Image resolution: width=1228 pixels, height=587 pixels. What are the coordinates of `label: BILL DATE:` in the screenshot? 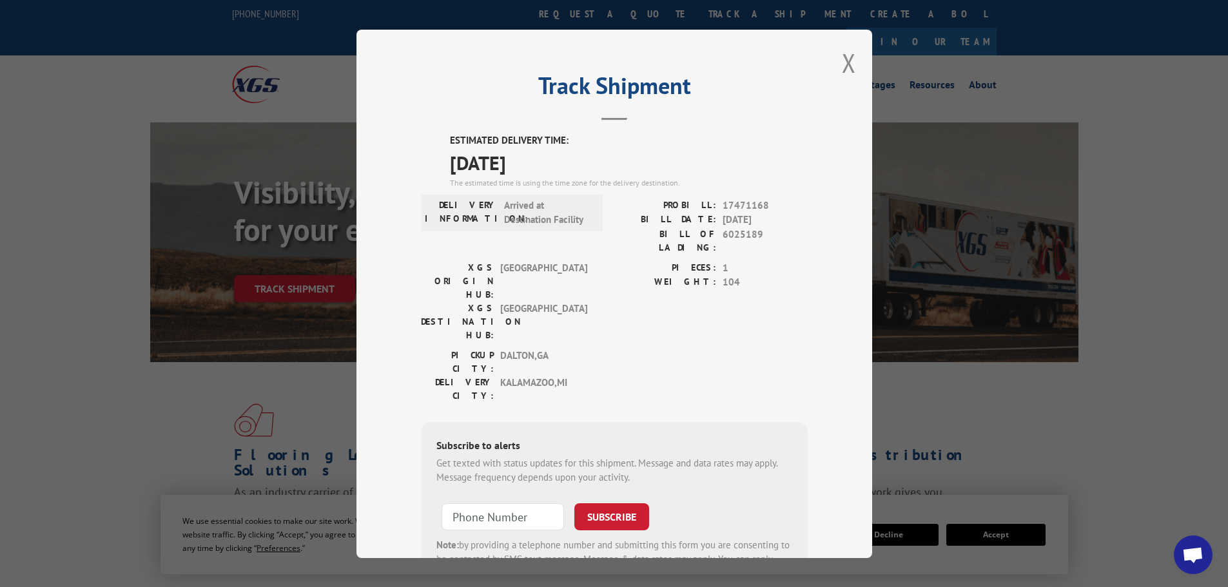 It's located at (665, 220).